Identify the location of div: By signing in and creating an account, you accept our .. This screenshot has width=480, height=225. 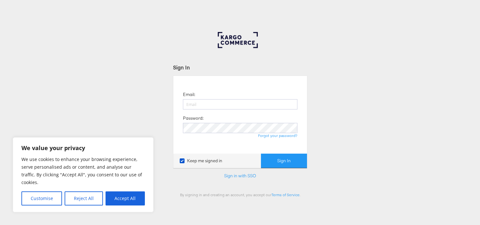
(240, 194).